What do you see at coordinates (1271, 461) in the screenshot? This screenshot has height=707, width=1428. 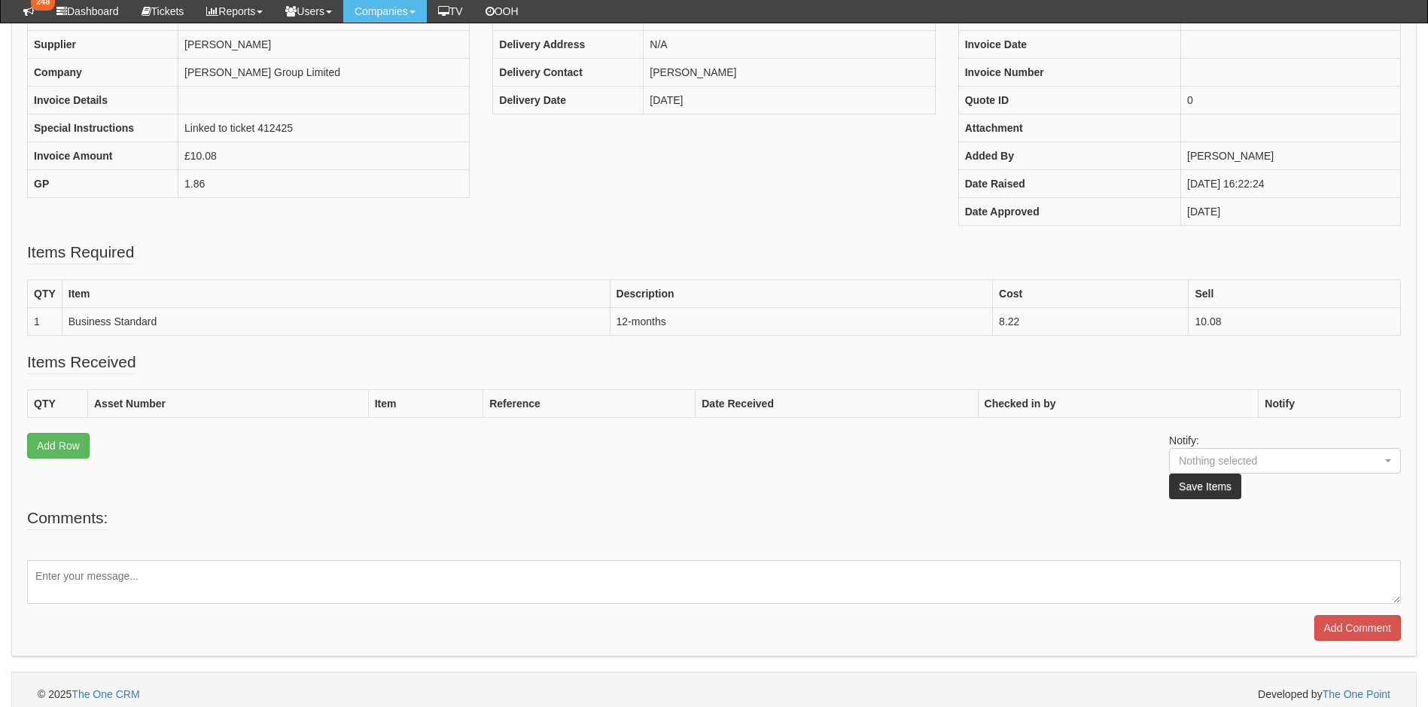 I see `div: Nothing selected` at bounding box center [1271, 461].